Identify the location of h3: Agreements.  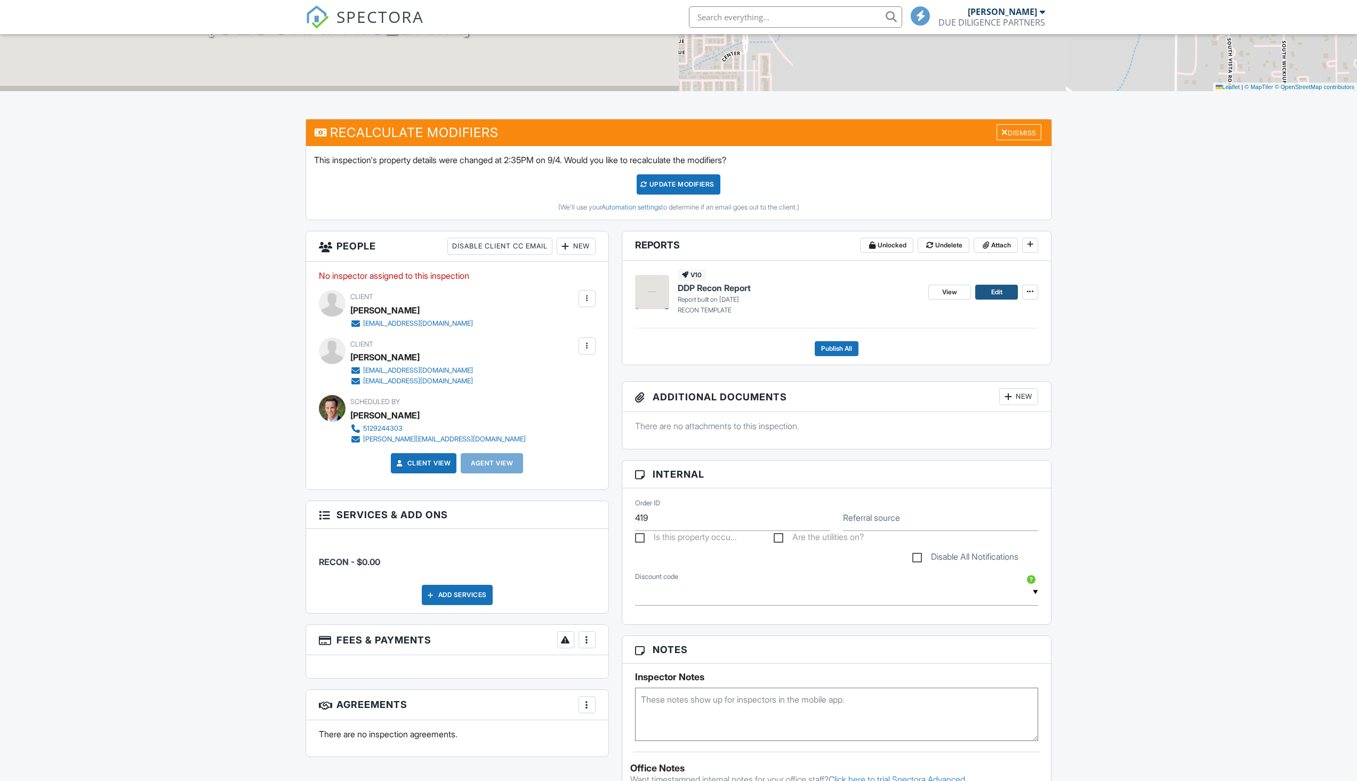
(457, 705).